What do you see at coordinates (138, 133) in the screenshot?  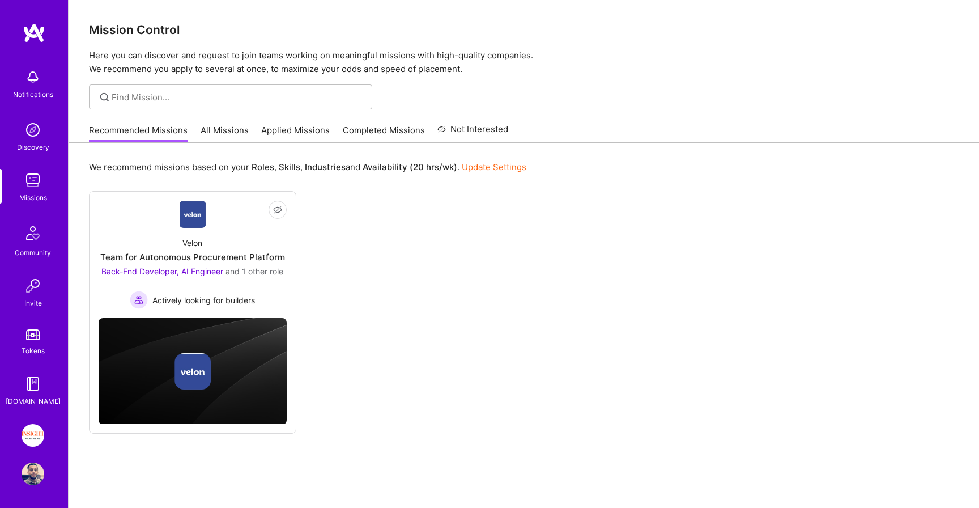 I see `a: Recommended Missions` at bounding box center [138, 133].